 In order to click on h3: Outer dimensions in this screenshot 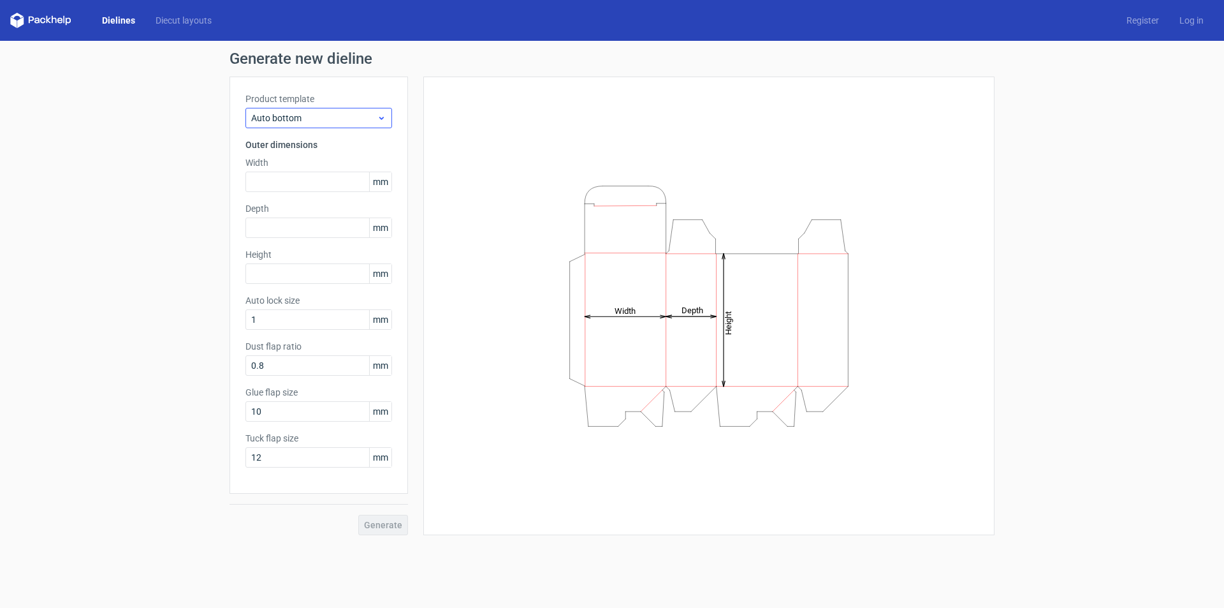, I will do `click(319, 145)`.